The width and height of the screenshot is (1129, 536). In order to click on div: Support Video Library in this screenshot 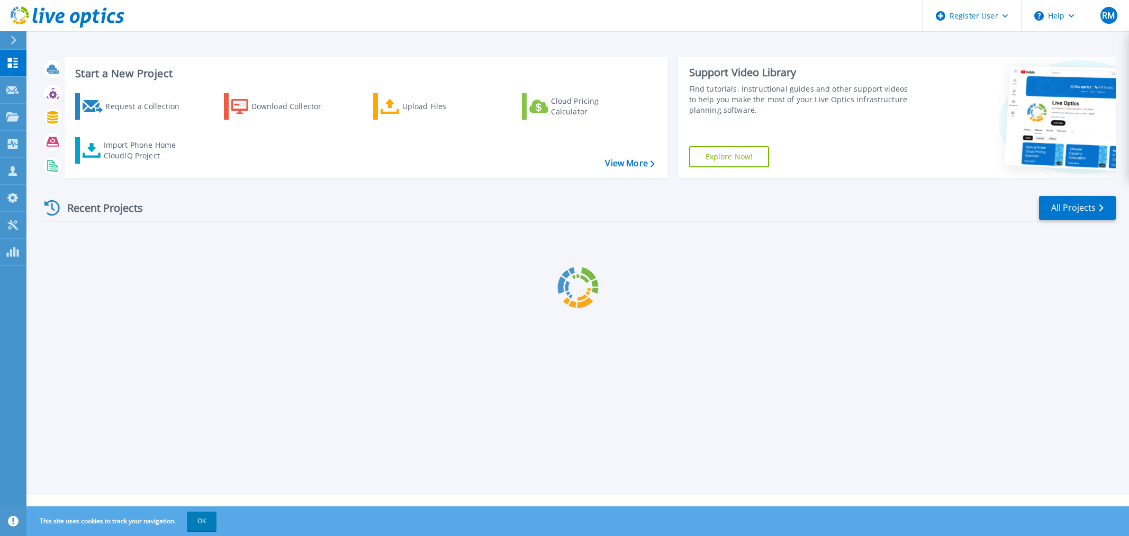, I will do `click(801, 73)`.